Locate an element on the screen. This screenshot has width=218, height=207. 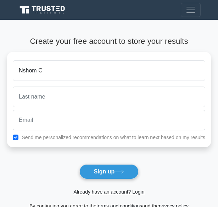
input: Last name is located at coordinates (109, 97).